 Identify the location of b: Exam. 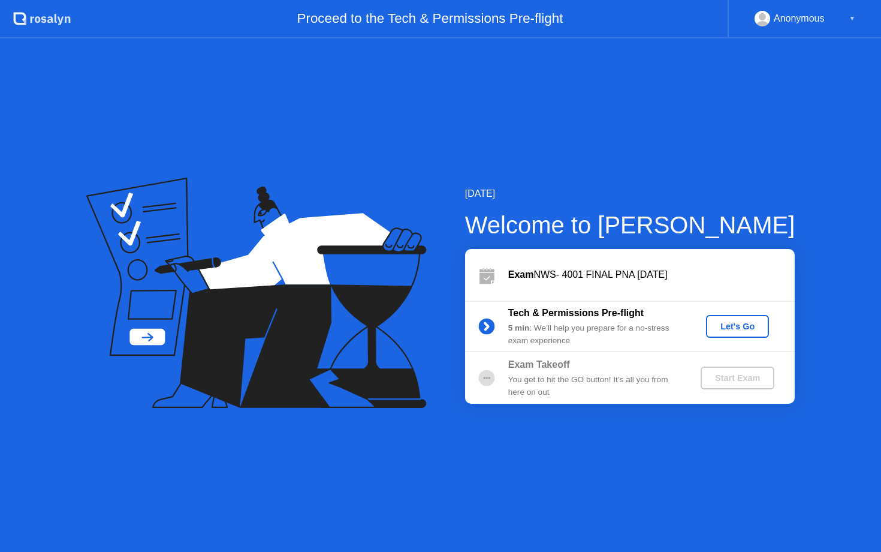
(521, 274).